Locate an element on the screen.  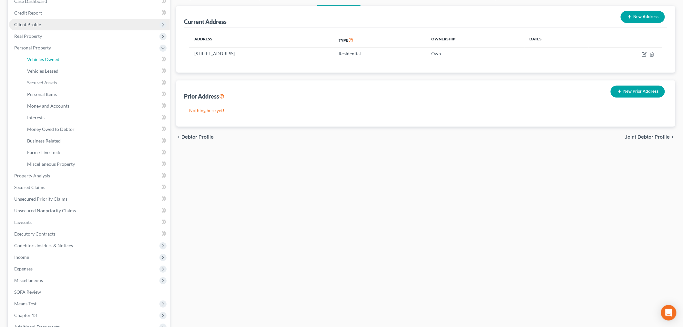
span: Personal Items is located at coordinates (42, 94).